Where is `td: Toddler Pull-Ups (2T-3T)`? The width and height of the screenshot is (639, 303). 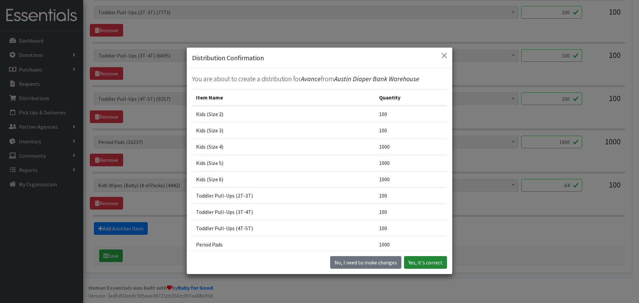
td: Toddler Pull-Ups (2T-3T) is located at coordinates (284, 196).